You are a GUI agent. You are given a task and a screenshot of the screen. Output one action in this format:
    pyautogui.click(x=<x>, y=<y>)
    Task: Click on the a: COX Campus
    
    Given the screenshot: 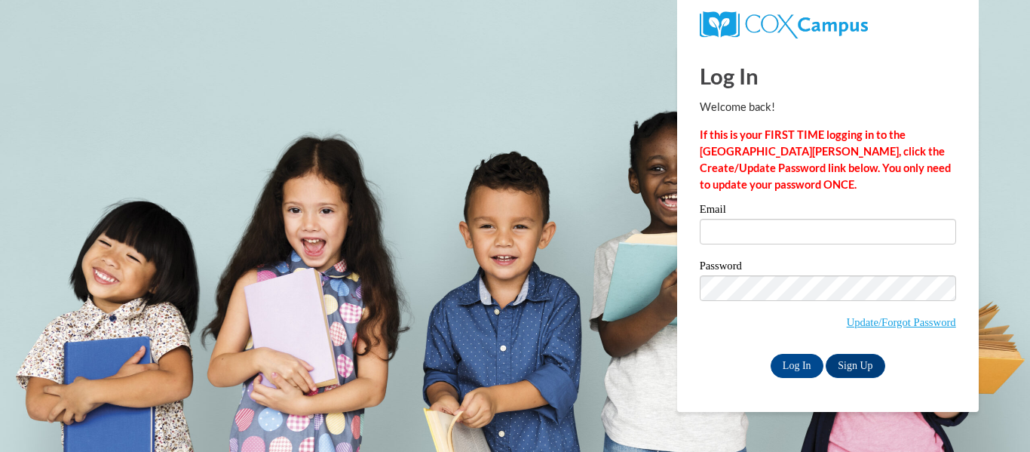 What is the action you would take?
    pyautogui.click(x=783, y=23)
    